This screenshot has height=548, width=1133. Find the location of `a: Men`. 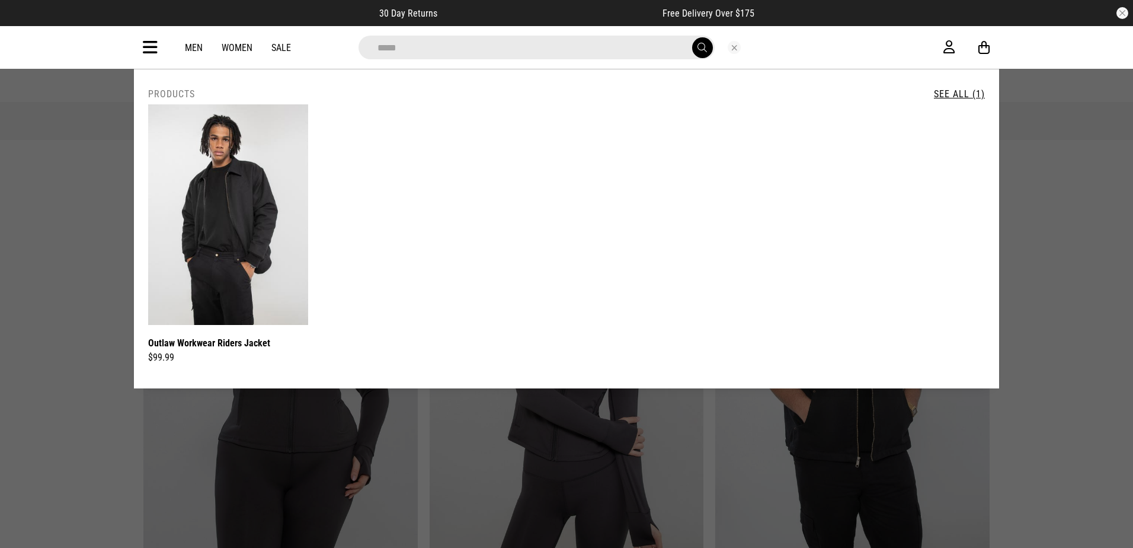

a: Men is located at coordinates (194, 47).